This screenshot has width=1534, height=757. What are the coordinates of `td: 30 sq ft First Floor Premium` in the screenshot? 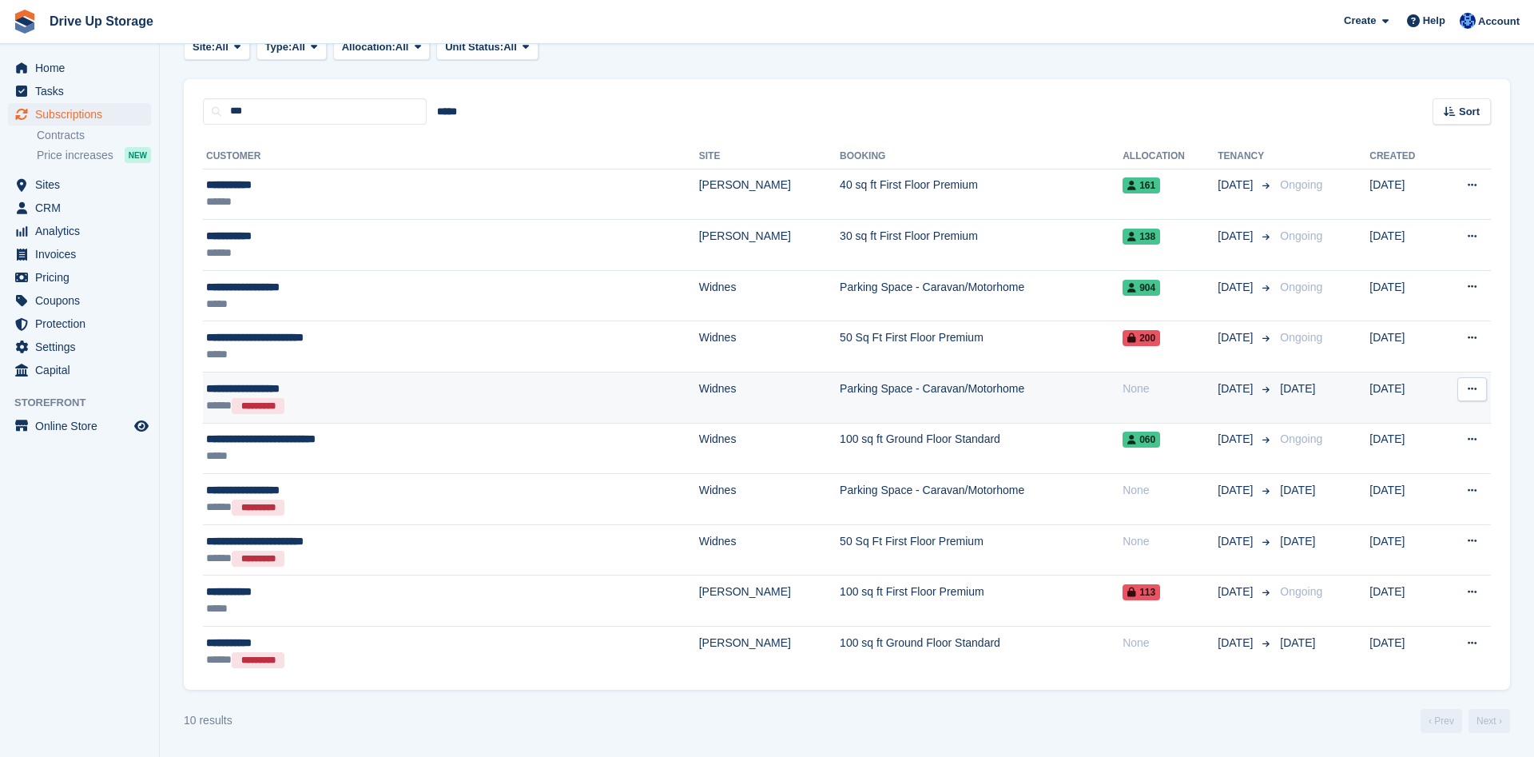 It's located at (981, 245).